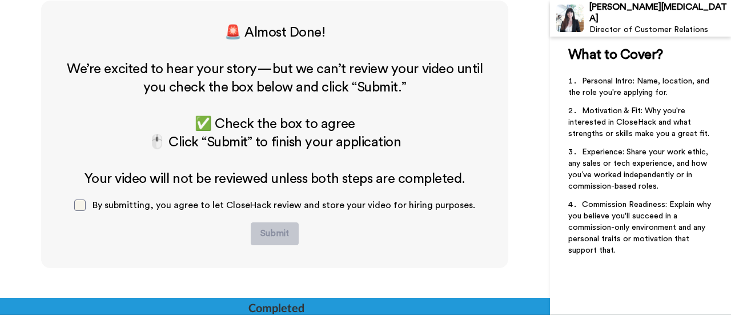 The width and height of the screenshot is (731, 315). Describe the element at coordinates (616, 55) in the screenshot. I see `span: What to Cover?` at that location.